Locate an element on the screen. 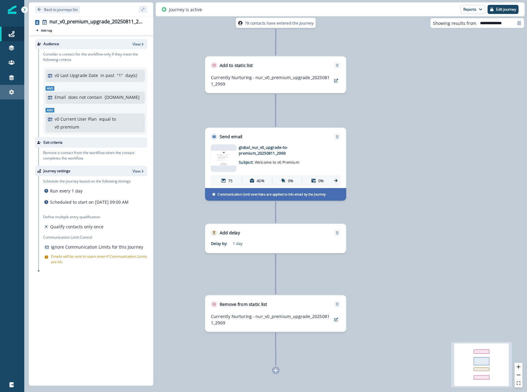  button: zoom out is located at coordinates (518, 375).